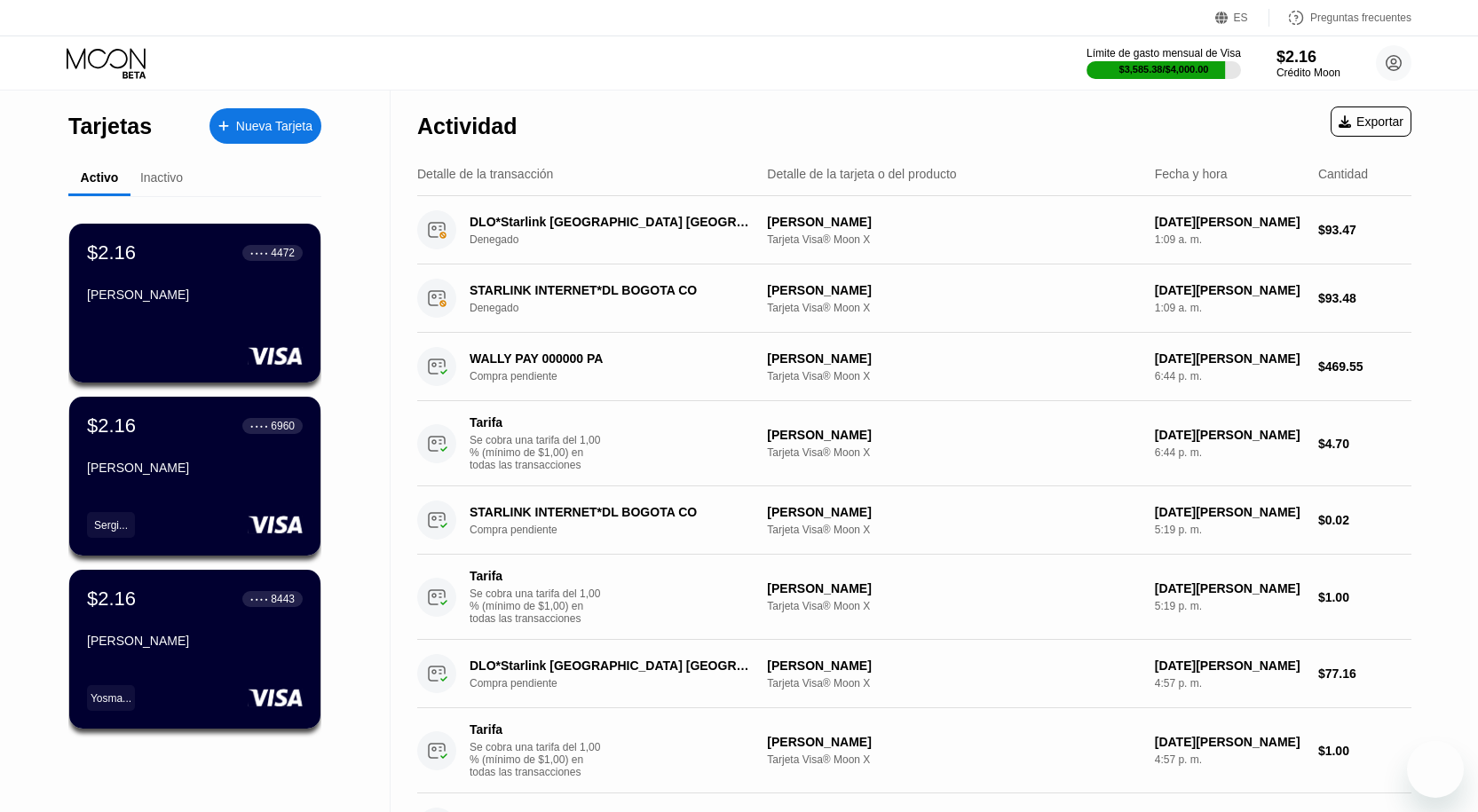  What do you see at coordinates (1333, 444) in the screenshot?
I see `font: $4.70` at bounding box center [1333, 444].